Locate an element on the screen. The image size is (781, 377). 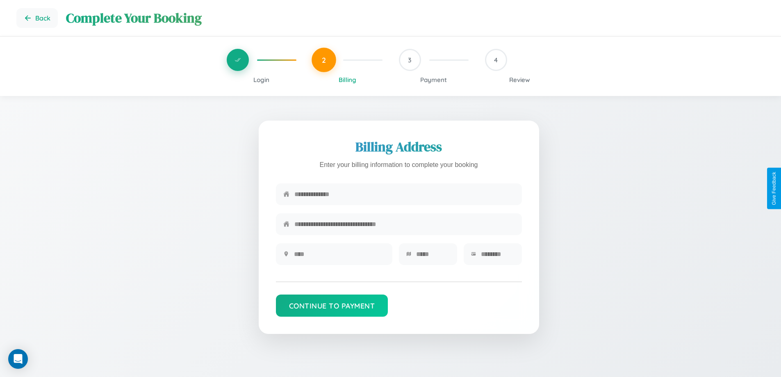
h1: Complete Your Booking is located at coordinates (415, 18).